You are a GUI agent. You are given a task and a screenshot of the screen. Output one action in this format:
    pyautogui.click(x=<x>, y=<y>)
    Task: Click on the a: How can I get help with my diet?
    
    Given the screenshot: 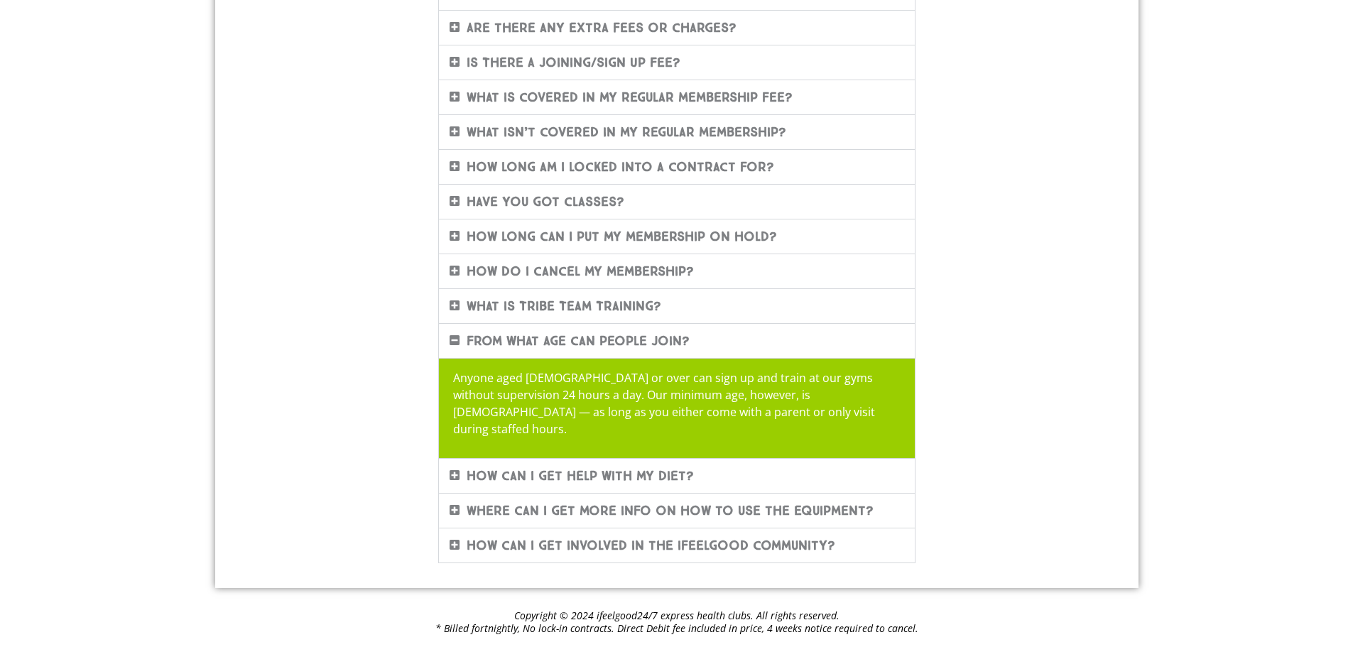 What is the action you would take?
    pyautogui.click(x=580, y=476)
    